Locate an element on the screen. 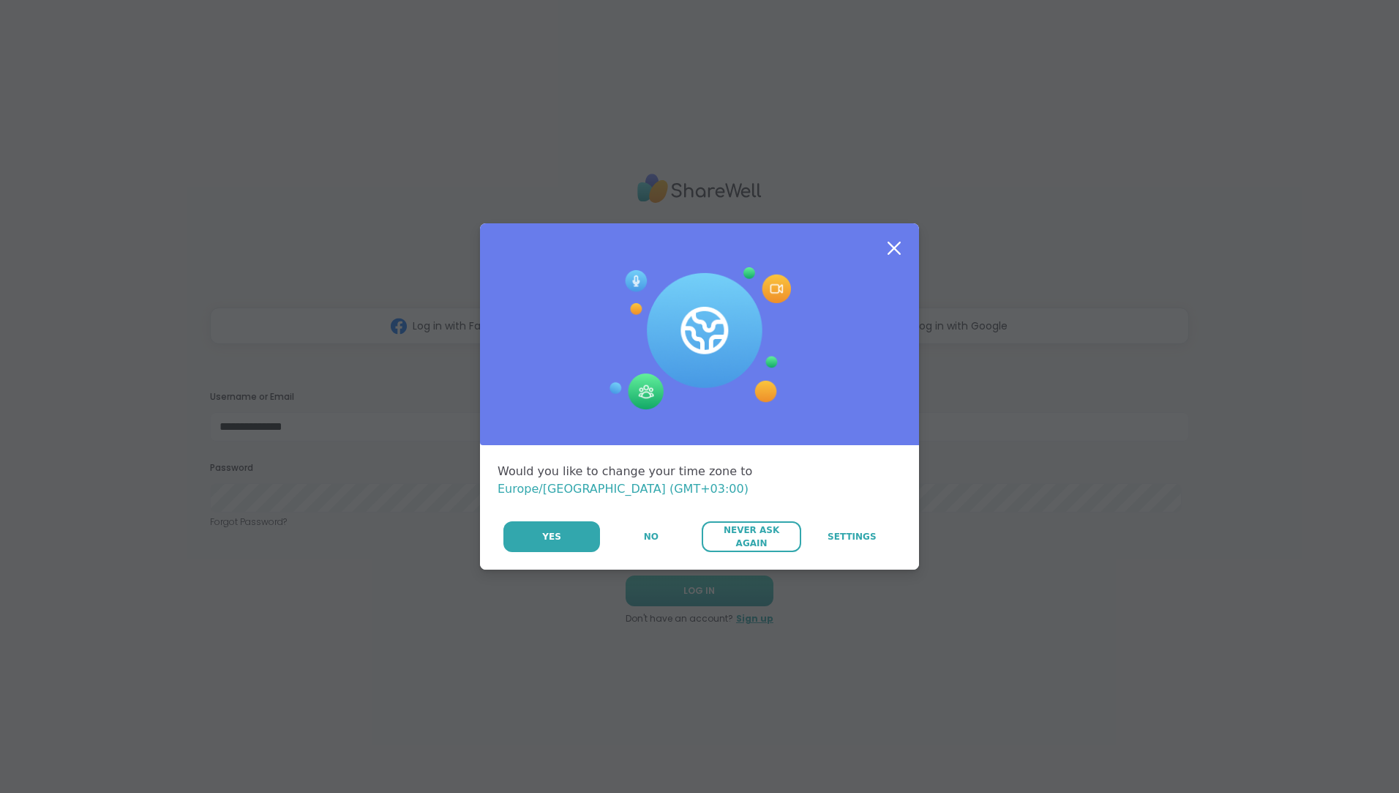 The image size is (1399, 793). span: Never Ask Again is located at coordinates (751, 536).